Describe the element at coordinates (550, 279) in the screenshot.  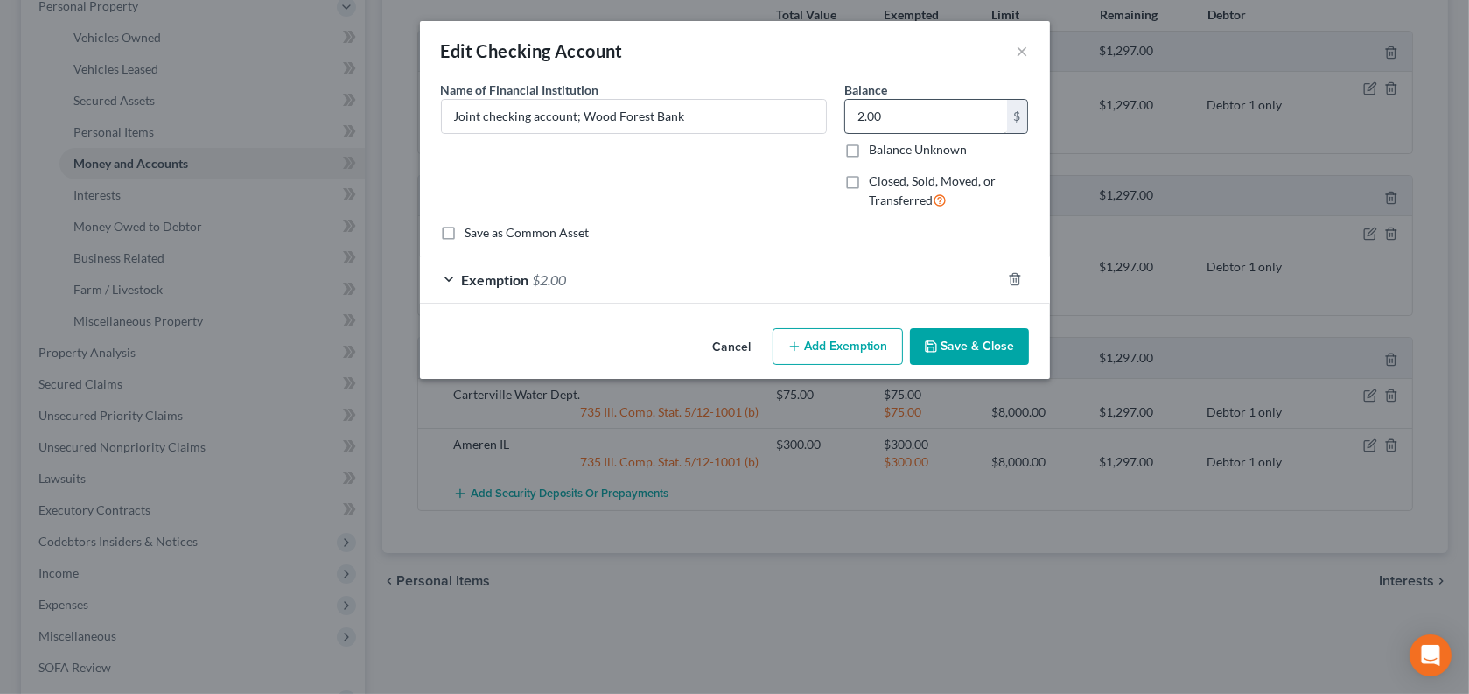
I see `span: $2.00` at that location.